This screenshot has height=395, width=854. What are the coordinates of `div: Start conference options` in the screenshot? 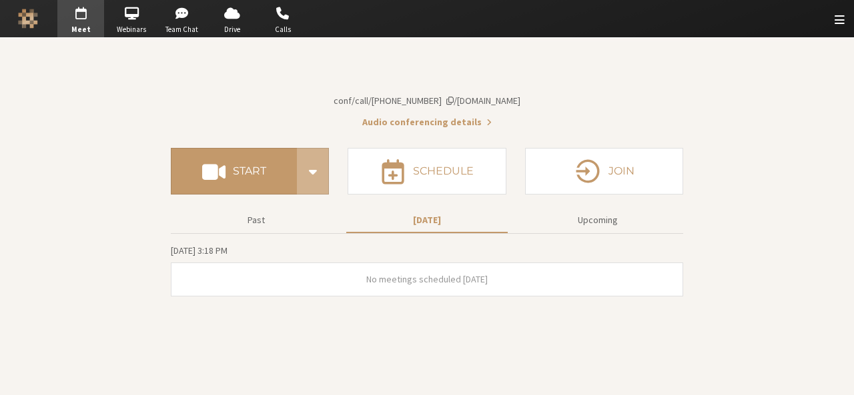 It's located at (313, 171).